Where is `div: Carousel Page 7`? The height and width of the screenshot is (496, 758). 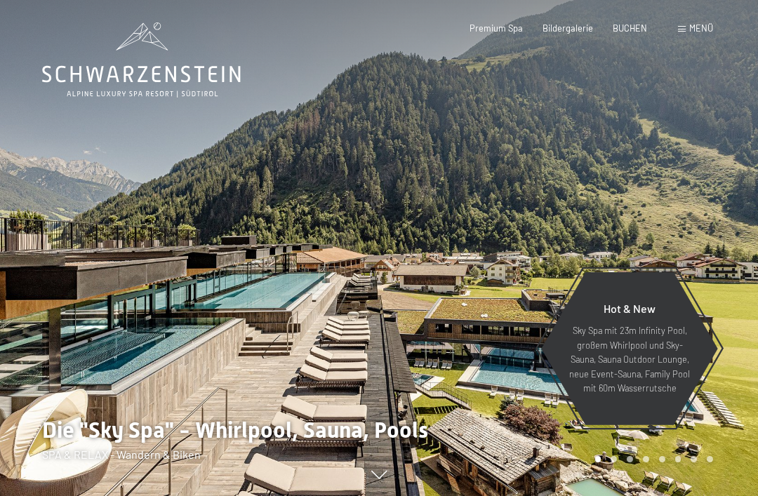
div: Carousel Page 7 is located at coordinates (693, 459).